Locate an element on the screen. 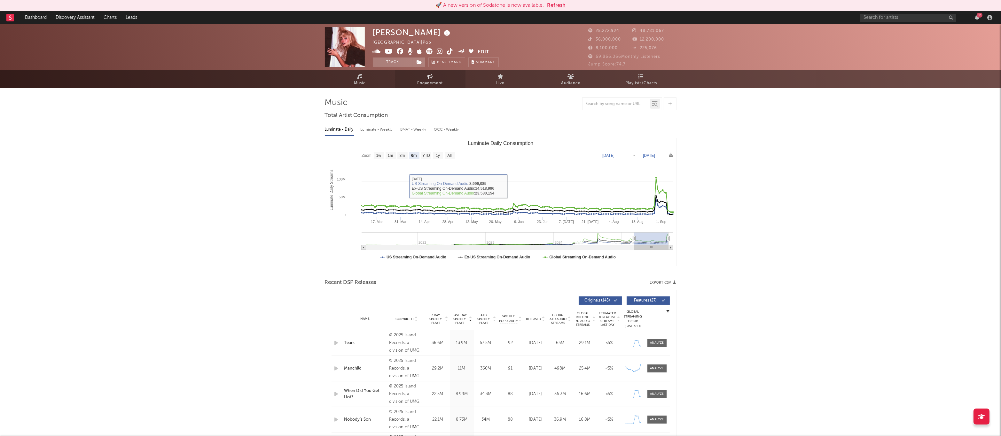 The width and height of the screenshot is (1001, 436). a: Playlists/Charts is located at coordinates (641, 79).